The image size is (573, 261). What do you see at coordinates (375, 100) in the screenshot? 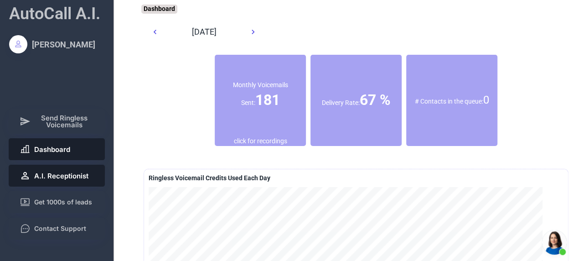
I see `font: 67 %` at bounding box center [375, 100].